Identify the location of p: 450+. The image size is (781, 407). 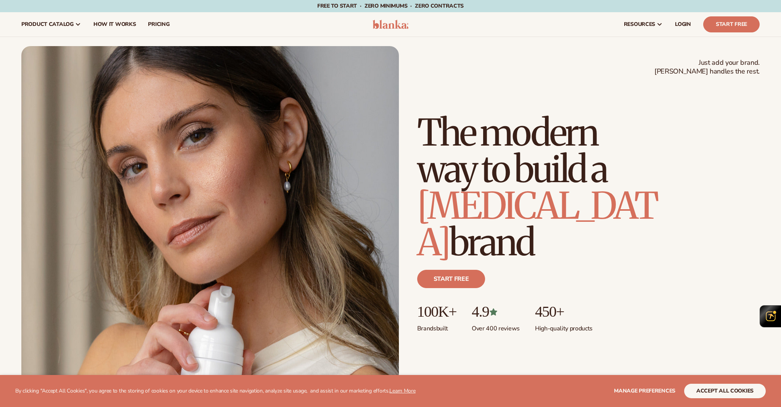
(564, 312).